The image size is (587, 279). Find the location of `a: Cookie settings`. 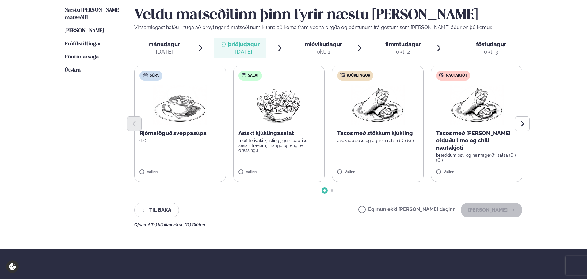

a: Cookie settings is located at coordinates (12, 267).